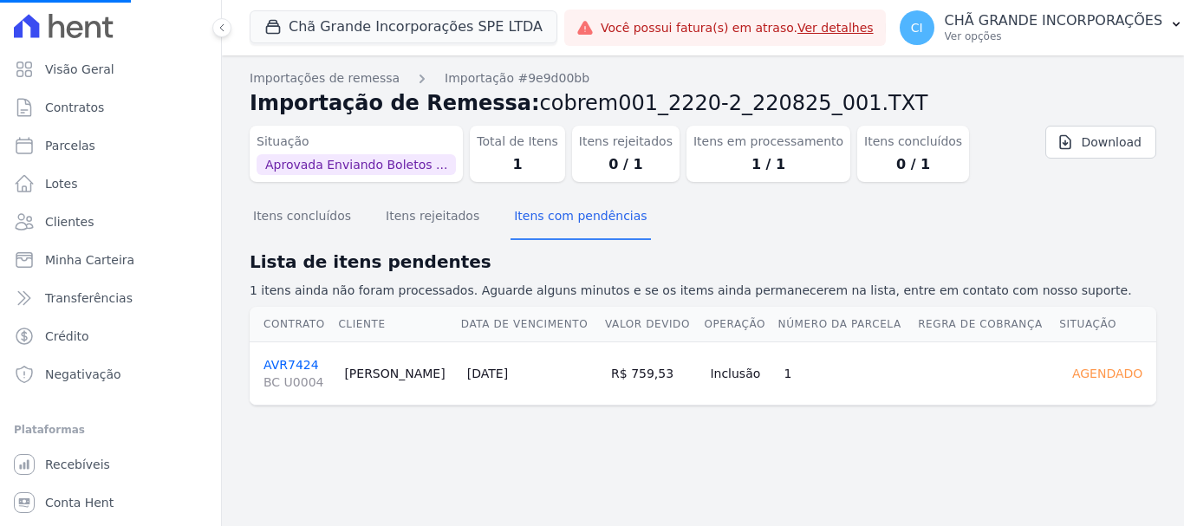  Describe the element at coordinates (296, 374) in the screenshot. I see `a: AVR7424BC U0004` at that location.